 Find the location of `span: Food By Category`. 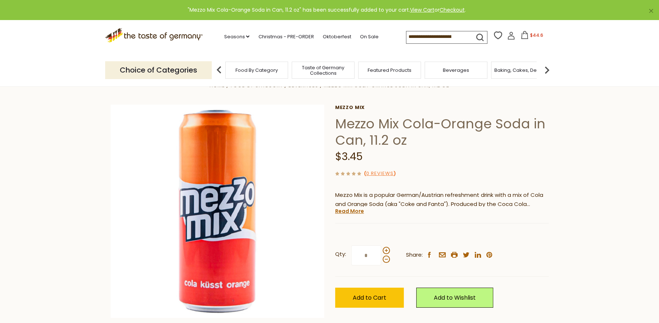

span: Food By Category is located at coordinates (257, 70).